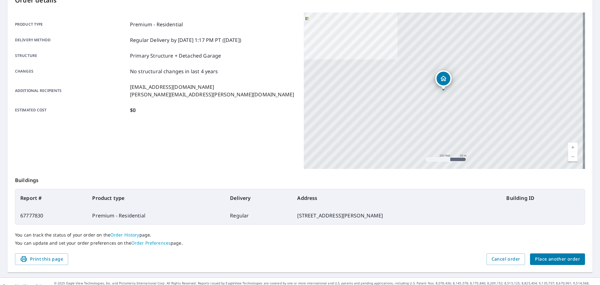  Describe the element at coordinates (125, 234) in the screenshot. I see `a: Order History` at that location.